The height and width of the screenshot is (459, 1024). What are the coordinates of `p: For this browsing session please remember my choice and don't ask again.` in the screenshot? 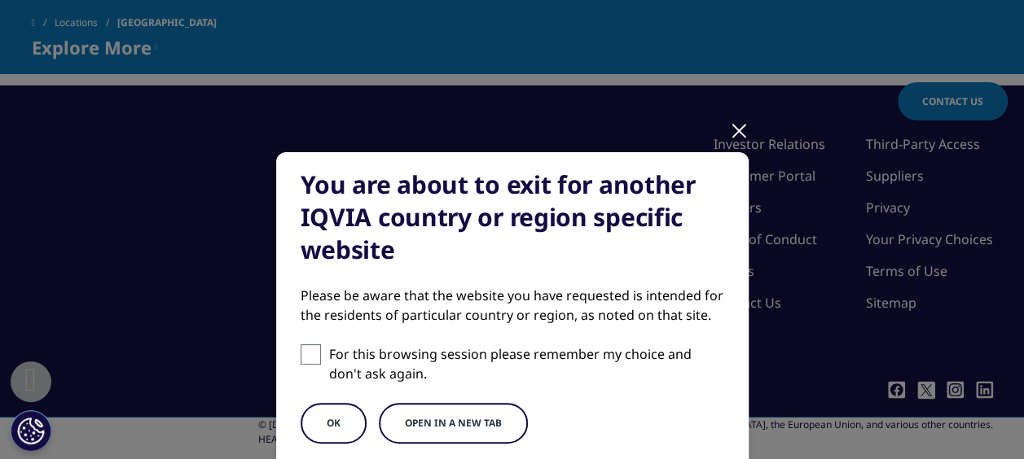 It's located at (526, 364).